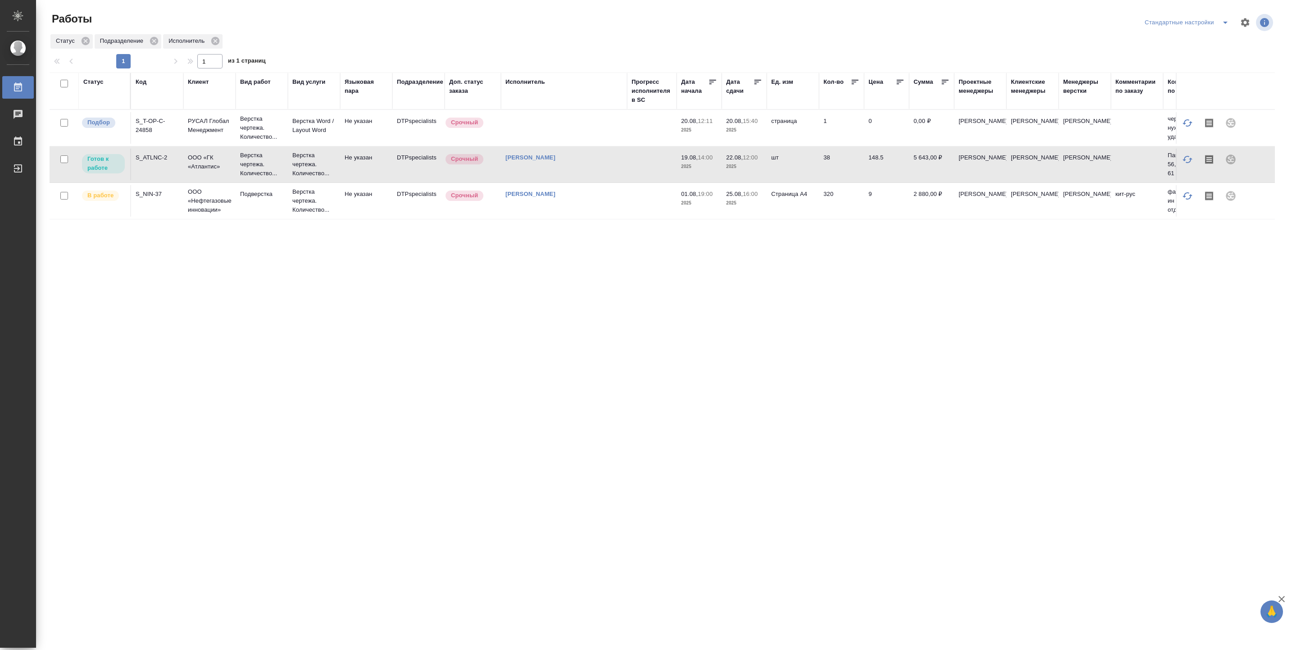 Image resolution: width=1292 pixels, height=650 pixels. What do you see at coordinates (750, 194) in the screenshot?
I see `p: 16:00` at bounding box center [750, 194].